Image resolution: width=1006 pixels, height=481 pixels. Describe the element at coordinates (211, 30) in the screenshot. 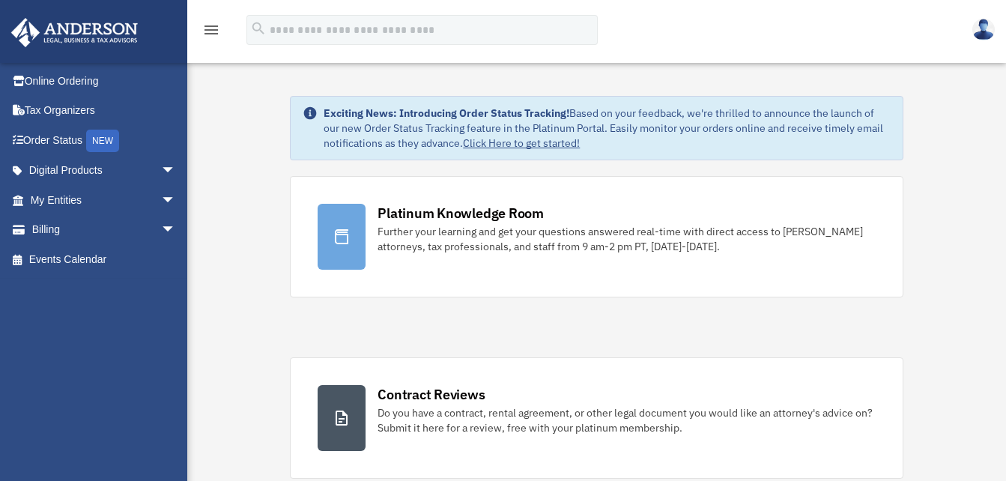

I see `i: menu` at that location.